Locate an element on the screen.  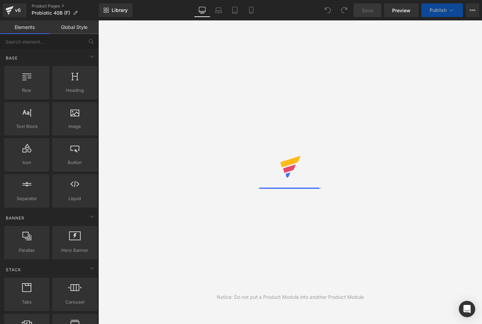
span: Library is located at coordinates (119, 10).